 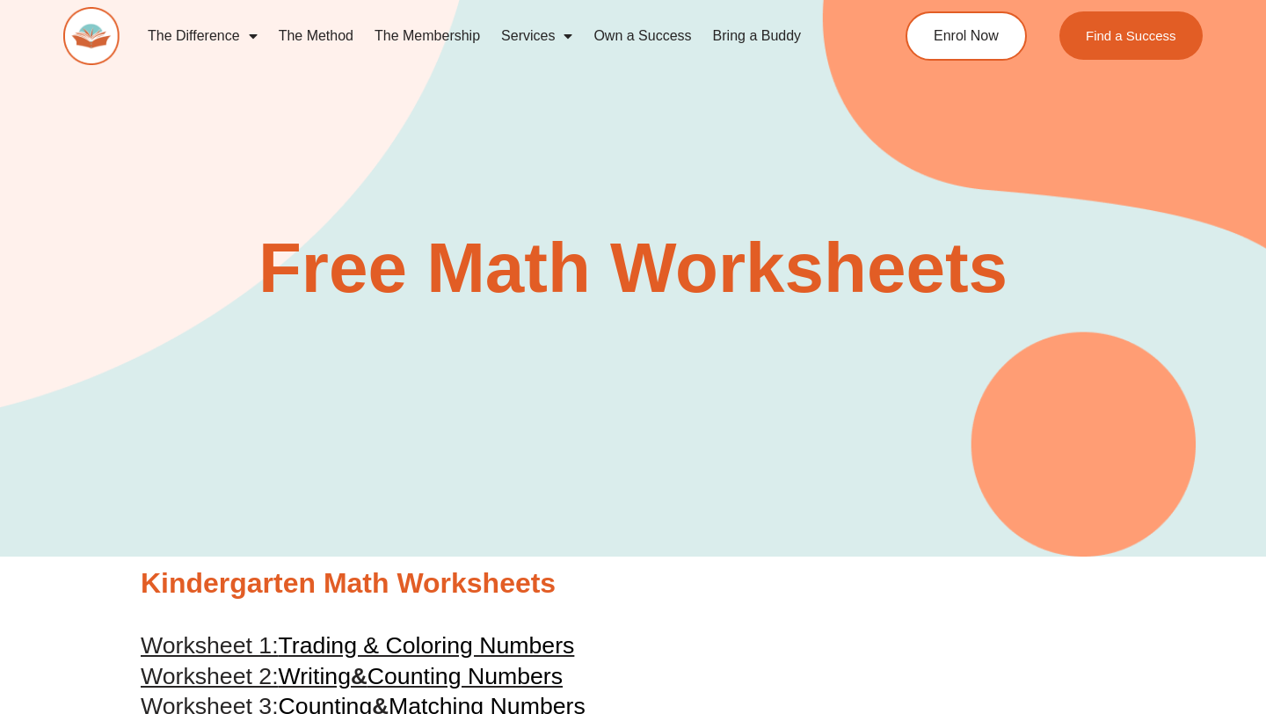 I want to click on span: Writing, so click(x=315, y=676).